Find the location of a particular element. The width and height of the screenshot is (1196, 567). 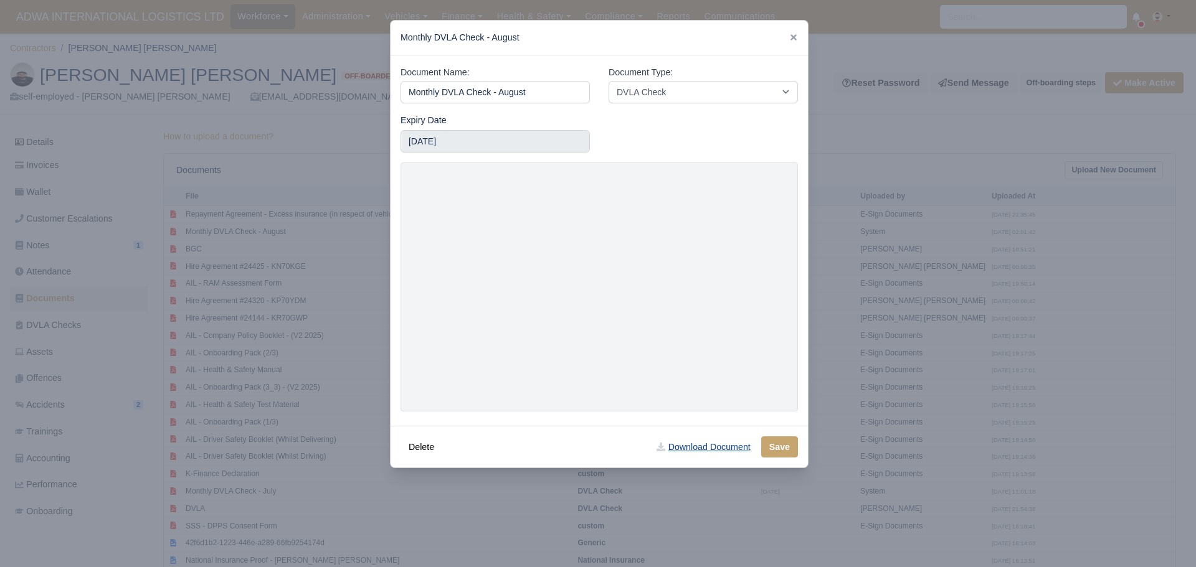

div: Monthly DVLA Check - August is located at coordinates (599, 38).